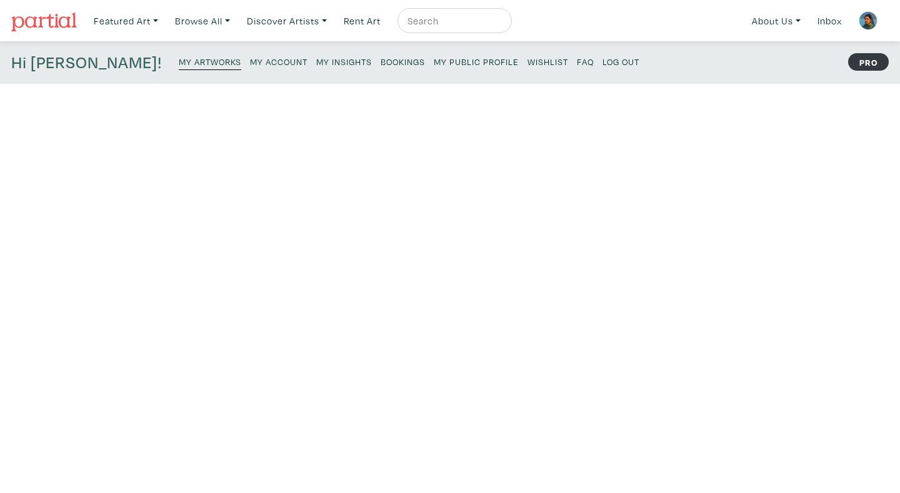 This screenshot has width=900, height=493. What do you see at coordinates (126, 21) in the screenshot?
I see `a: Featured Art` at bounding box center [126, 21].